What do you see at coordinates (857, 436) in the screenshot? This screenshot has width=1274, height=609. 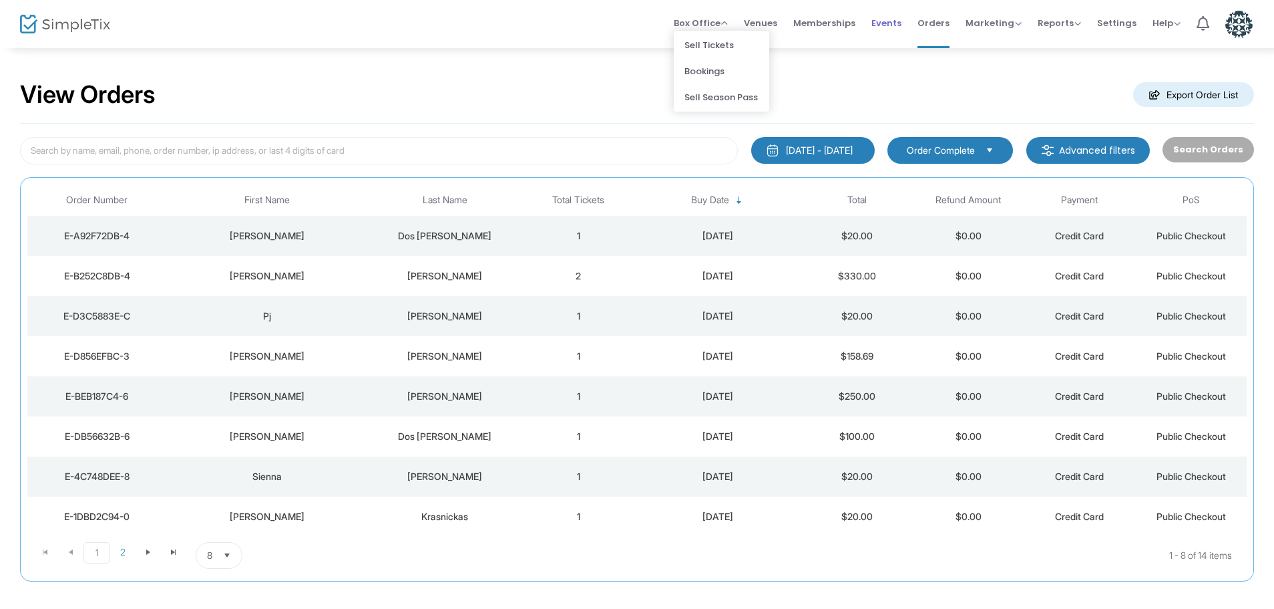 I see `td: $100.00` at bounding box center [857, 436].